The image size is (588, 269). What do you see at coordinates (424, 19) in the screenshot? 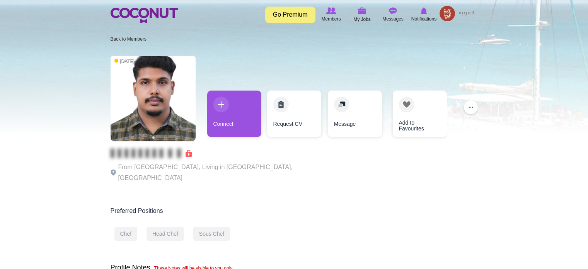
I see `span: Notifications` at bounding box center [424, 19].